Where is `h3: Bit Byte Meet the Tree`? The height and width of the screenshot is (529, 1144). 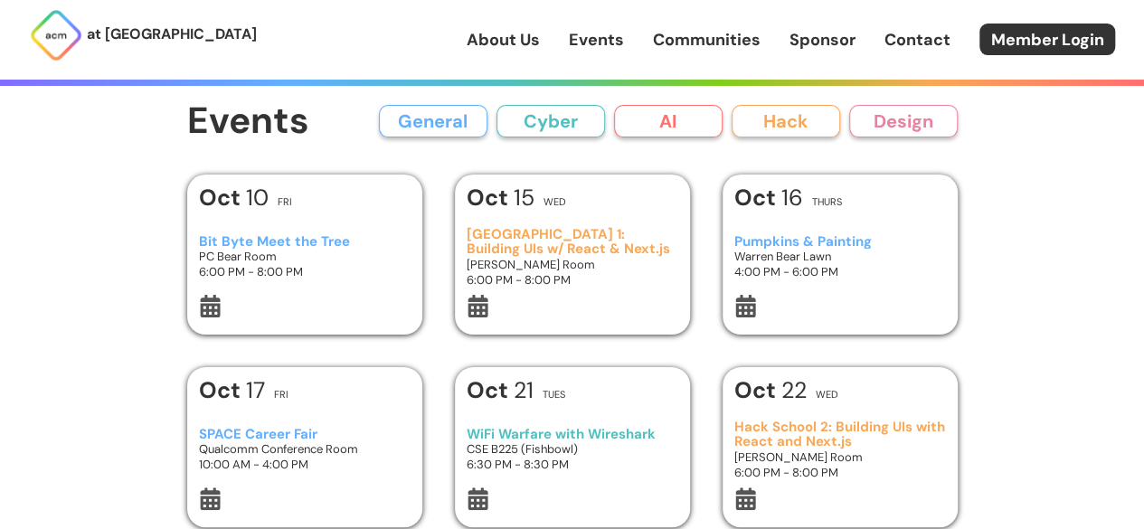
h3: Bit Byte Meet the Tree is located at coordinates (304, 241).